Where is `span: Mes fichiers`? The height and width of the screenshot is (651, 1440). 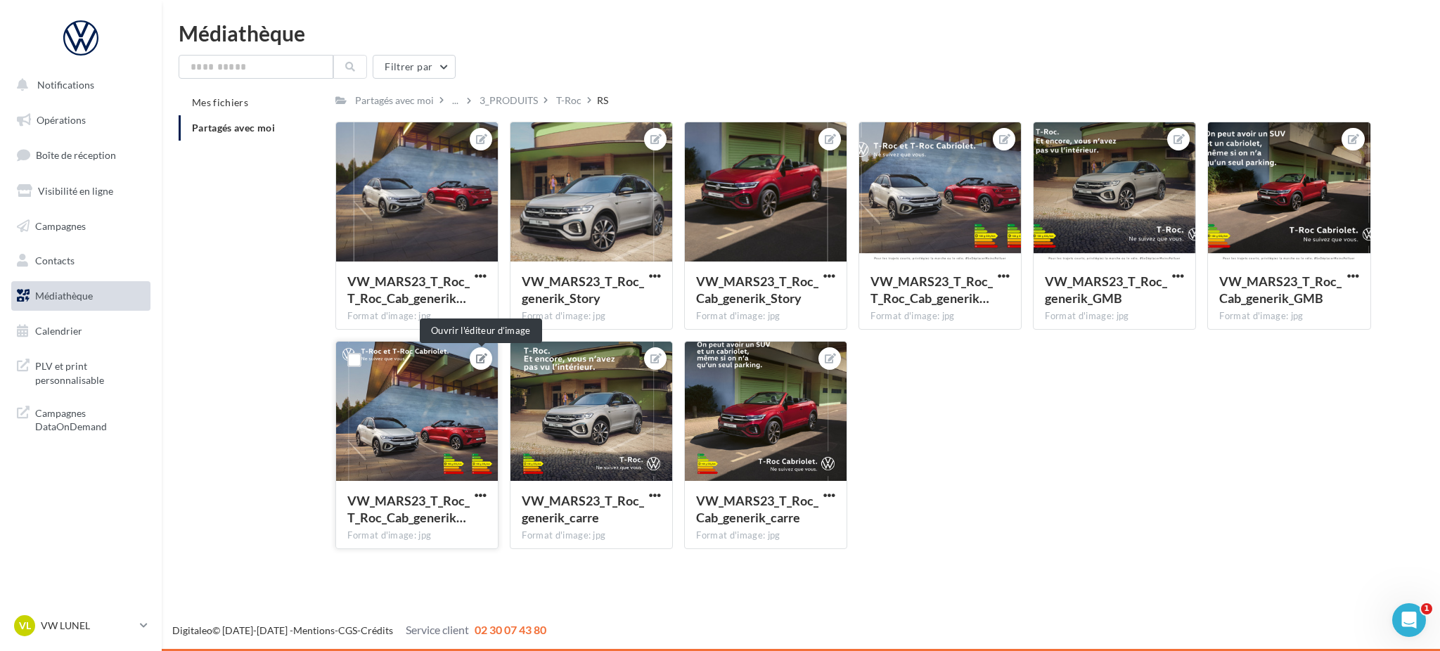
span: Mes fichiers is located at coordinates (220, 102).